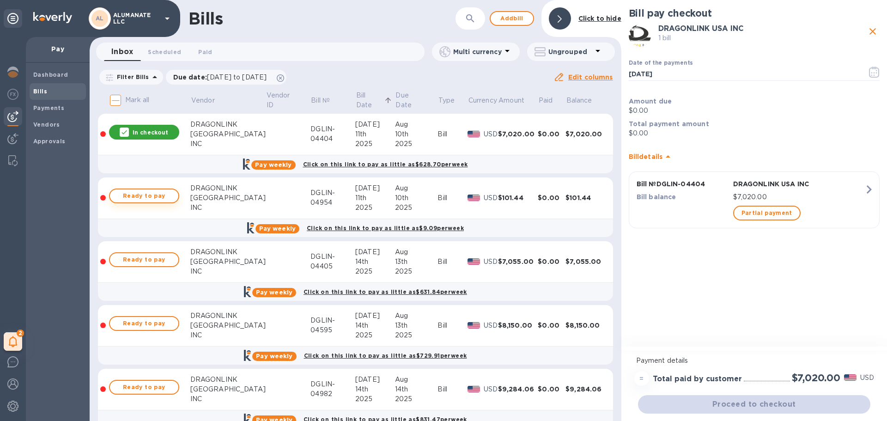 This screenshot has height=421, width=887. What do you see at coordinates (761, 38) in the screenshot?
I see `p: 1 bill` at bounding box center [761, 38].